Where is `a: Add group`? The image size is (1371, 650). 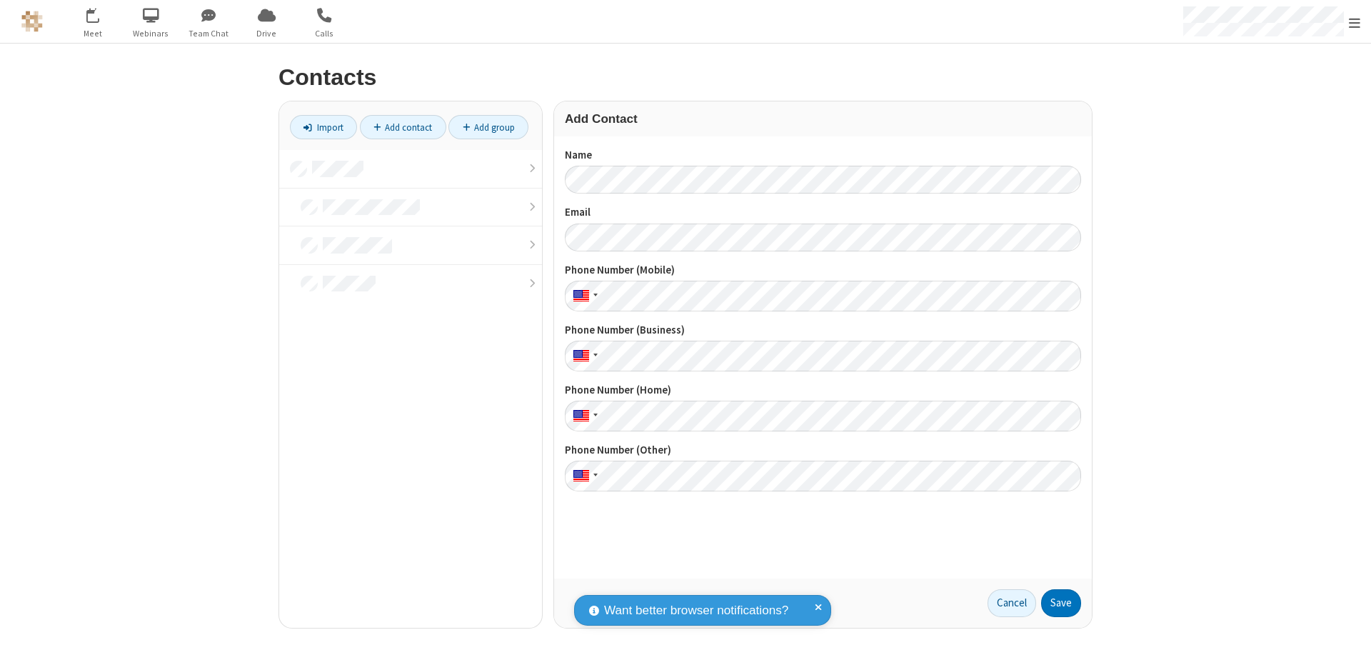
a: Add group is located at coordinates (488, 127).